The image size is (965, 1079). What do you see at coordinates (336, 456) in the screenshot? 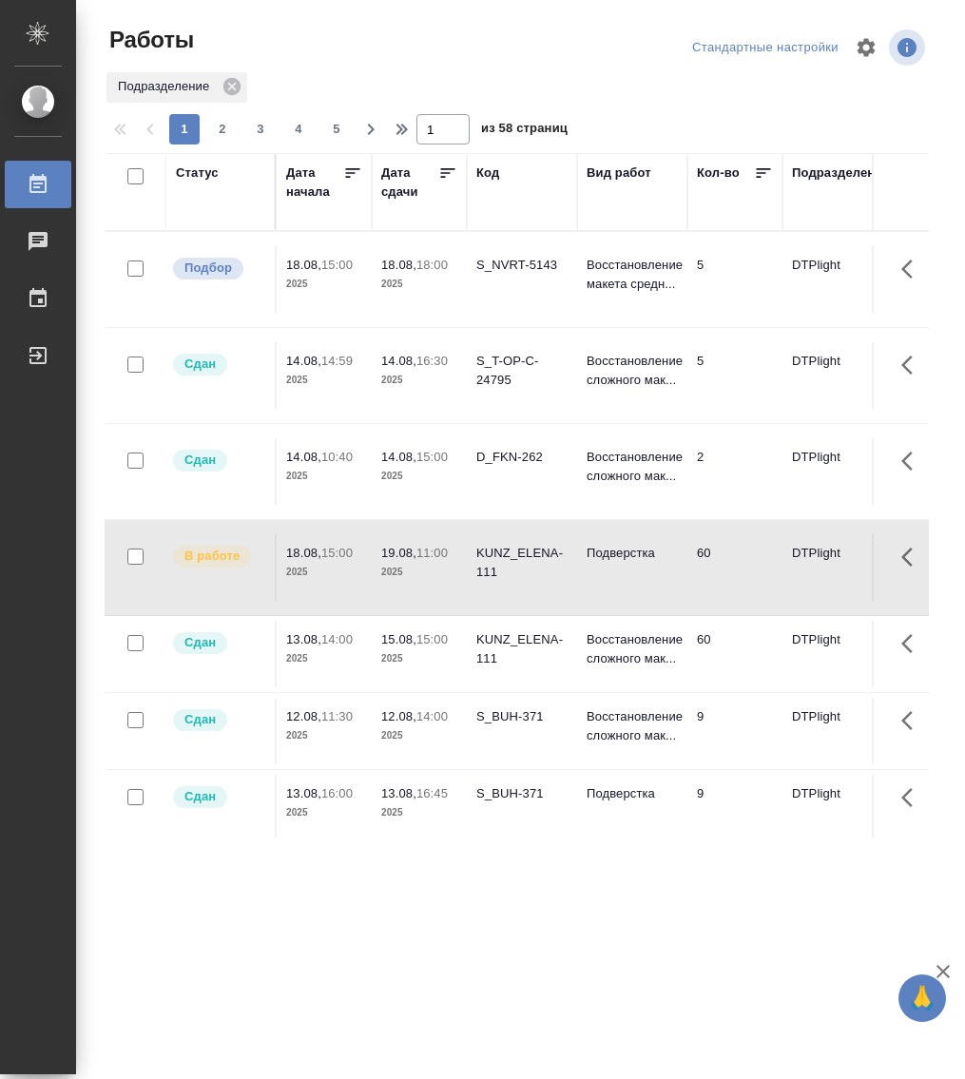
I see `p: 10:40` at bounding box center [336, 456].